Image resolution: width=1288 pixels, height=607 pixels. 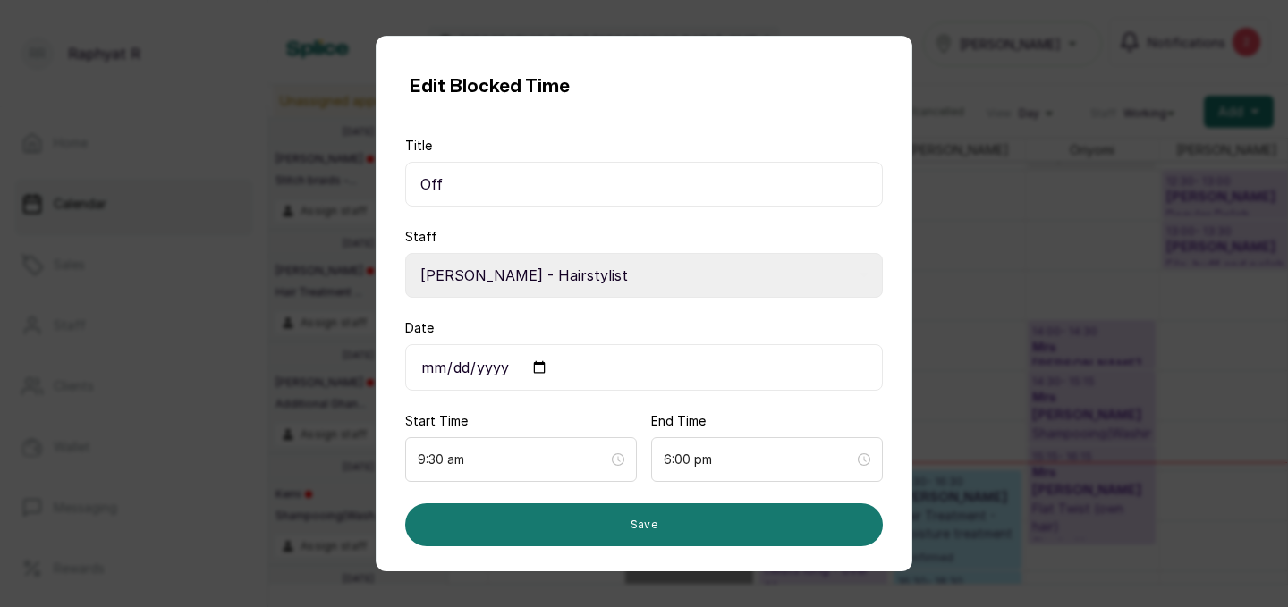 What do you see at coordinates (644, 368) in the screenshot?
I see `input: DD/MM/YY` at bounding box center [644, 368].